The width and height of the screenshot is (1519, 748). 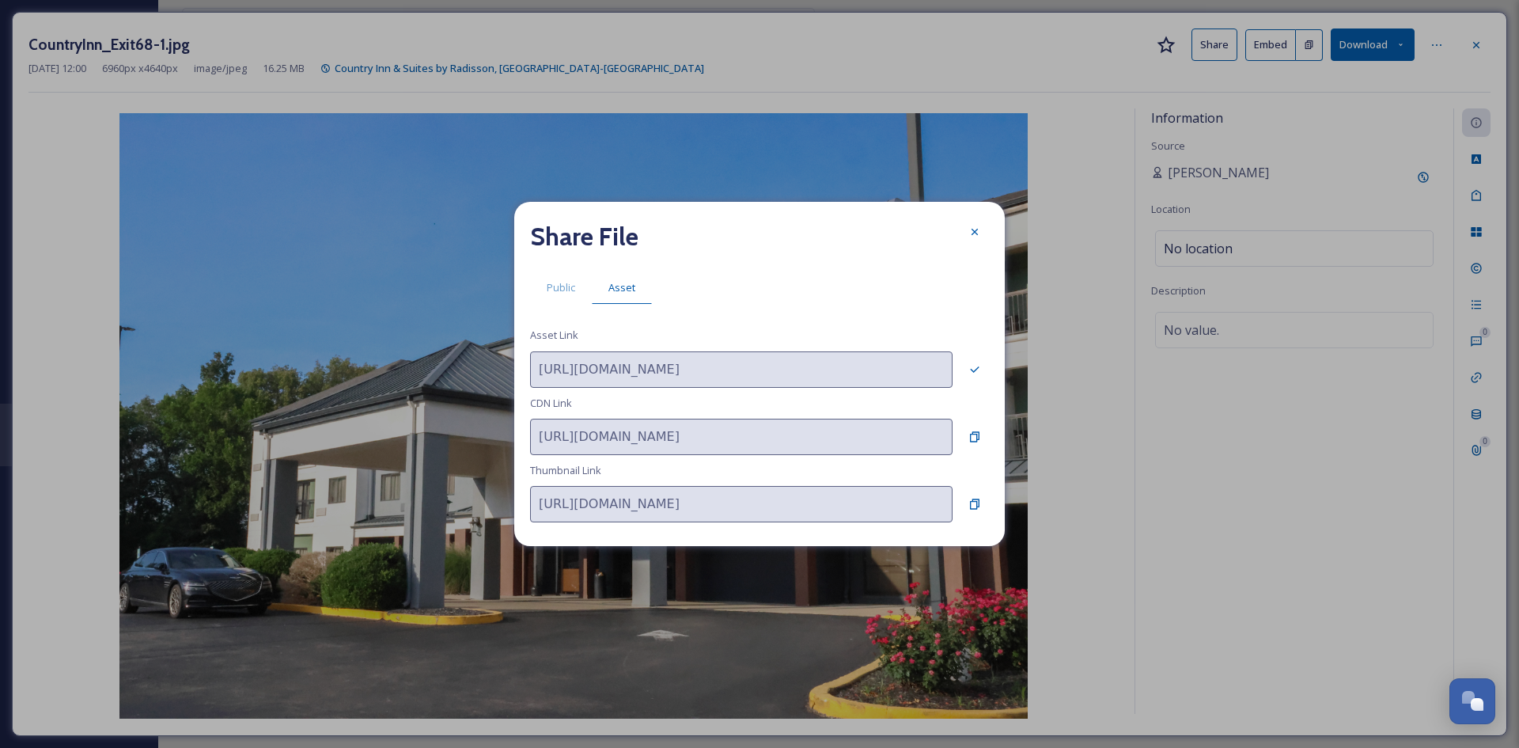 What do you see at coordinates (566, 470) in the screenshot?
I see `span: Thumbnail Link` at bounding box center [566, 470].